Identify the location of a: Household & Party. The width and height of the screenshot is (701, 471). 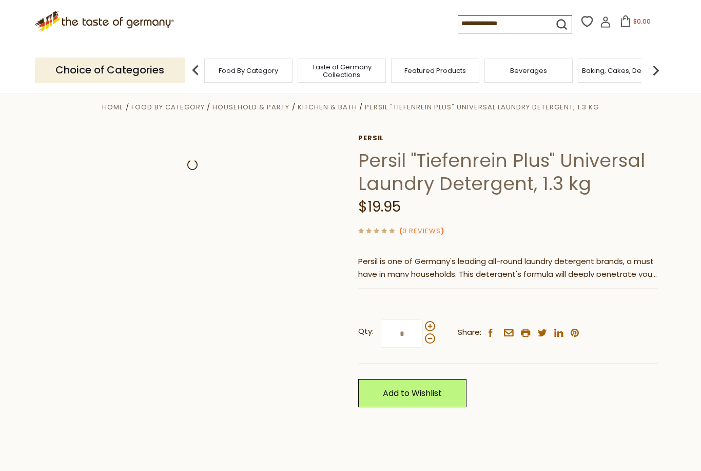
(251, 107).